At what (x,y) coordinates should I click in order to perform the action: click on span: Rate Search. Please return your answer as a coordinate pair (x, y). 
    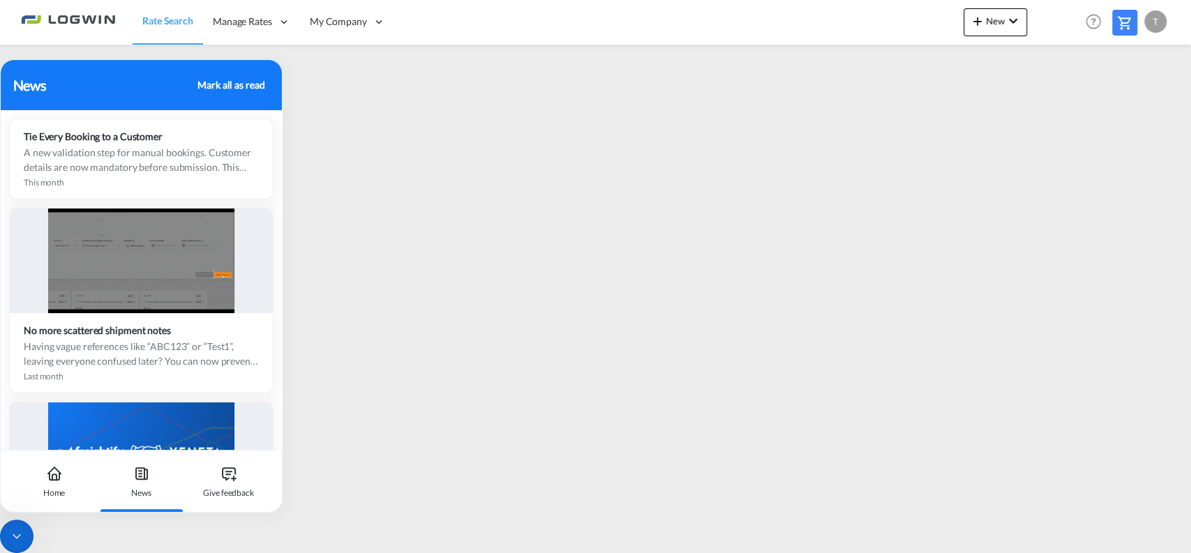
    Looking at the image, I should click on (167, 20).